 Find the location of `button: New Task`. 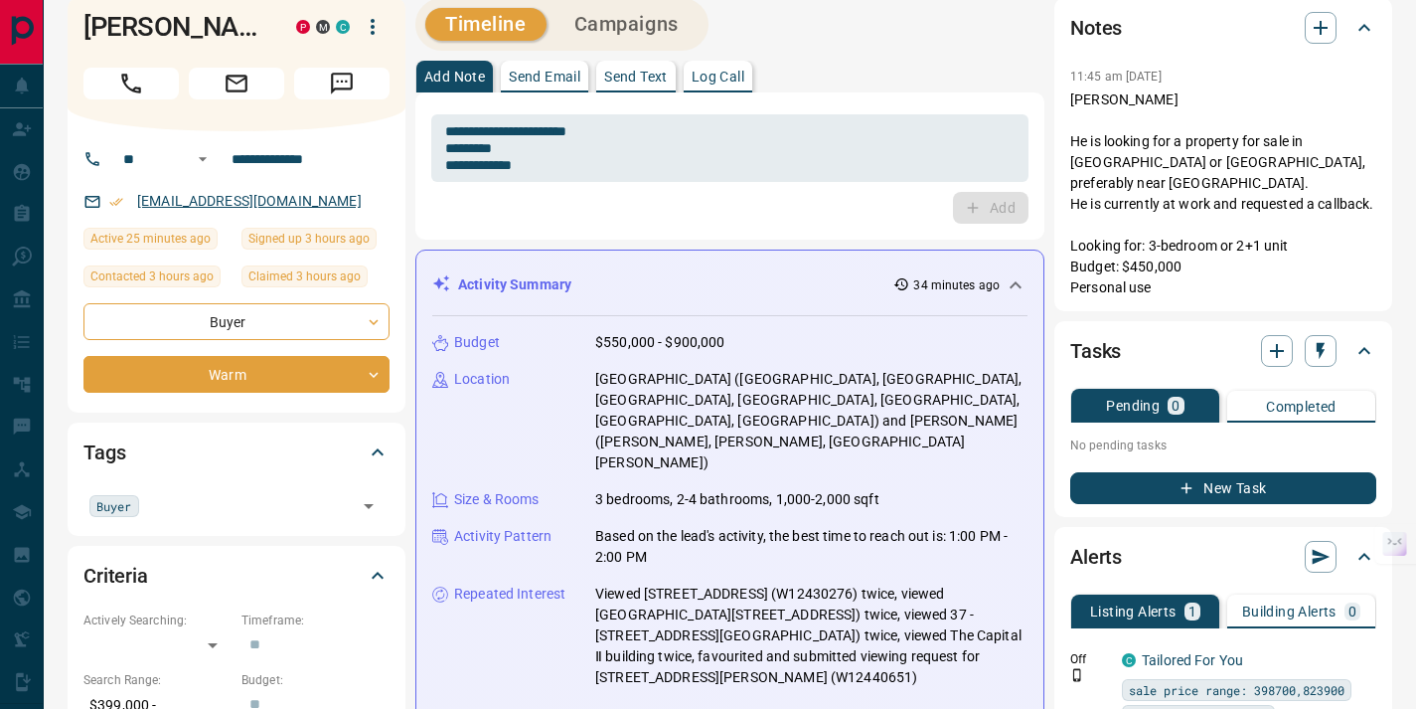

button: New Task is located at coordinates (1223, 488).